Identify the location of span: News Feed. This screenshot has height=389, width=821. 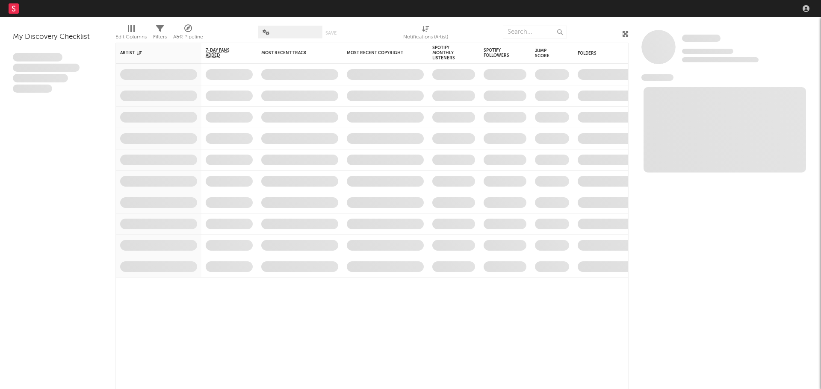
(657, 77).